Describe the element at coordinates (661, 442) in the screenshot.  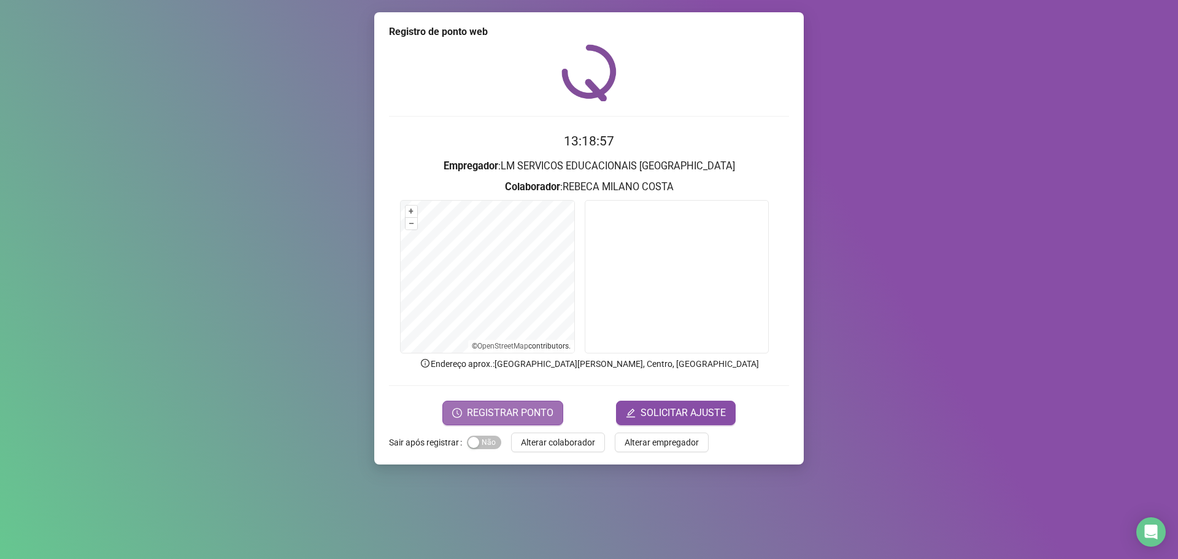
I see `span: Alterar empregador` at that location.